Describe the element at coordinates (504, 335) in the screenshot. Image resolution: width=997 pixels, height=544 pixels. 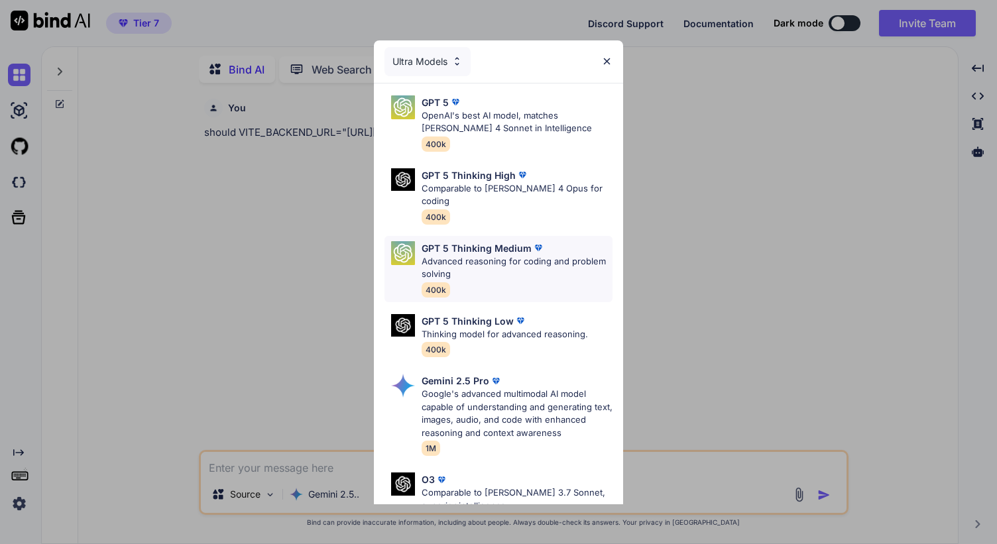
I see `p: Thinking model for advanced reasoning.` at that location.